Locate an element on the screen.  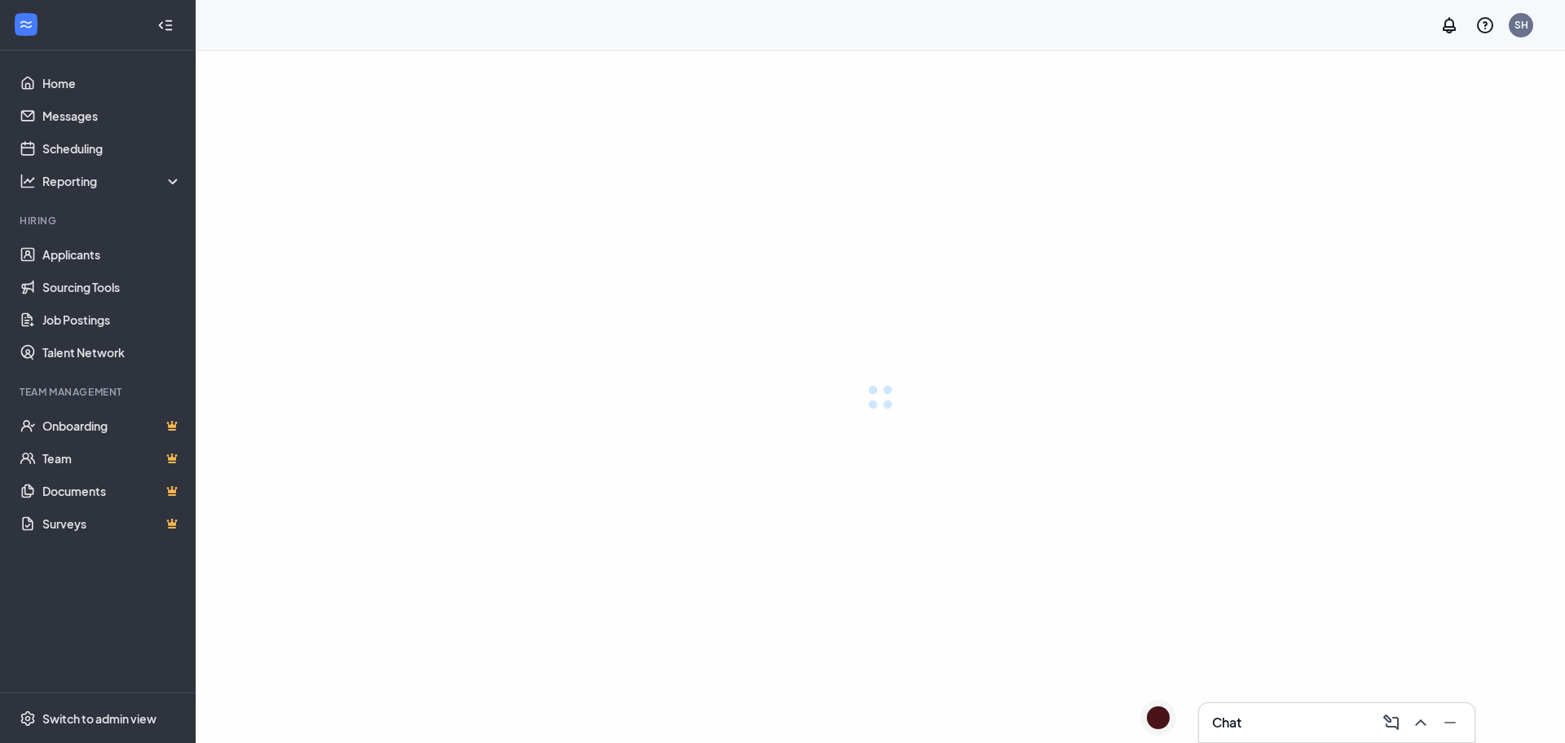
svg: Analysis is located at coordinates (28, 181).